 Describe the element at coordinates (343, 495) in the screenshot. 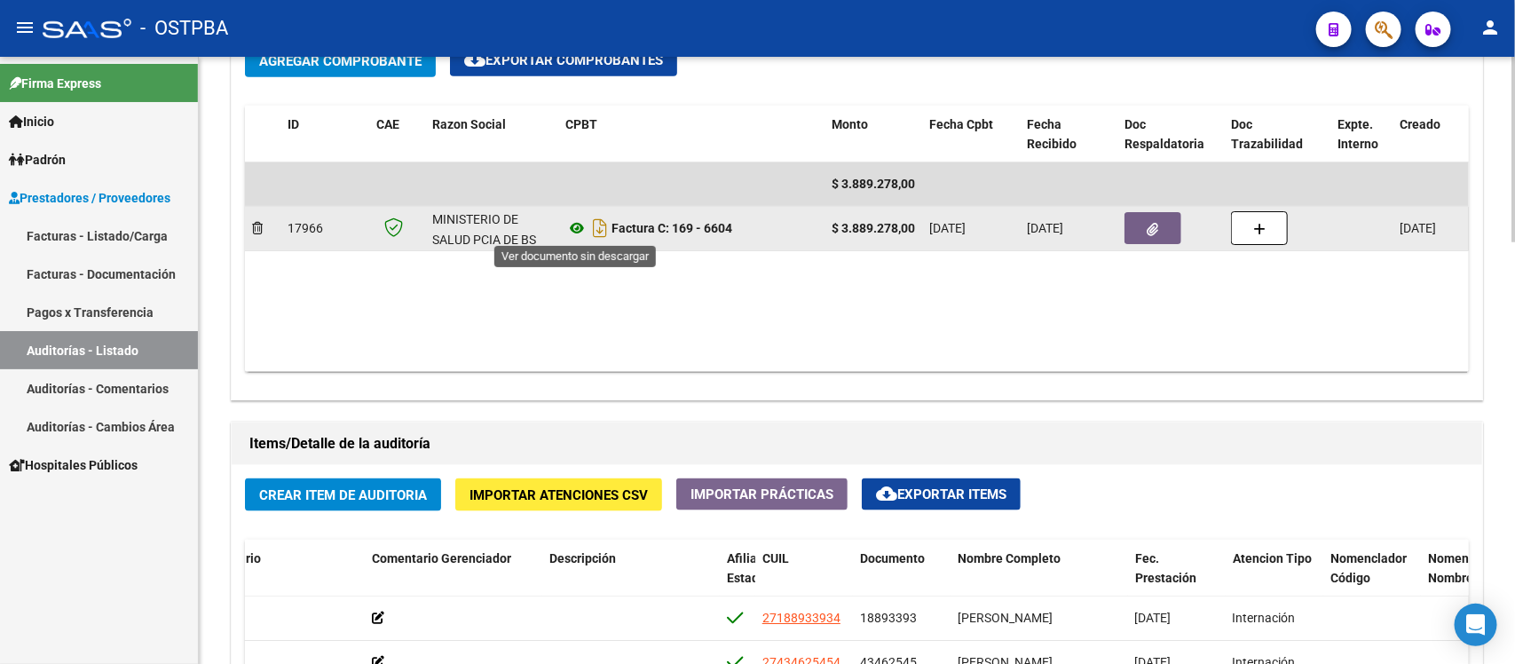

I see `span: Crear Item de Auditoria` at that location.